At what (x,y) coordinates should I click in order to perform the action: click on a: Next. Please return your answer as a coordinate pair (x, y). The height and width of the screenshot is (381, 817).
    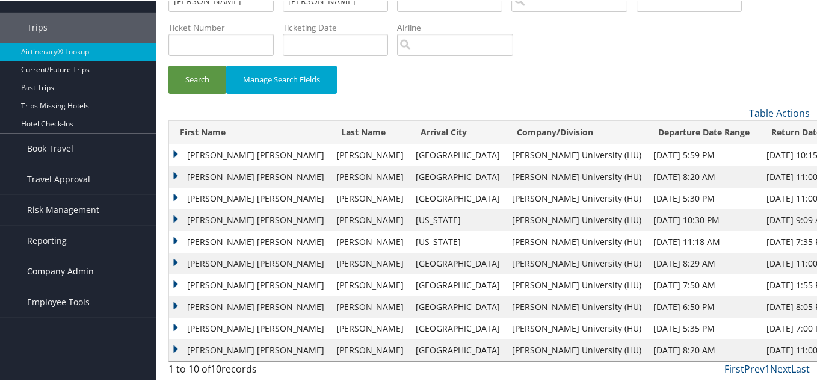
    Looking at the image, I should click on (780, 368).